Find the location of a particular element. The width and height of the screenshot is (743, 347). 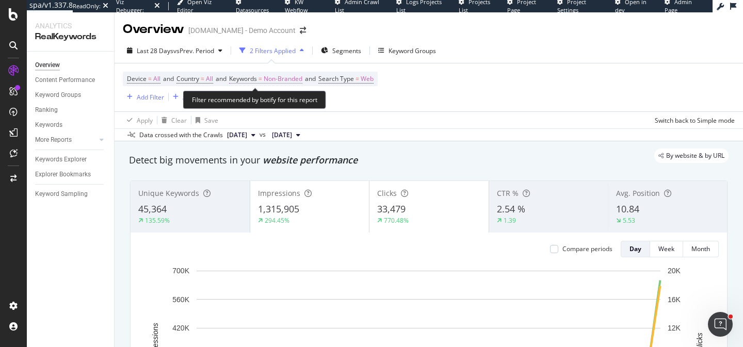

div: 2 Filters Applied is located at coordinates (272, 51).